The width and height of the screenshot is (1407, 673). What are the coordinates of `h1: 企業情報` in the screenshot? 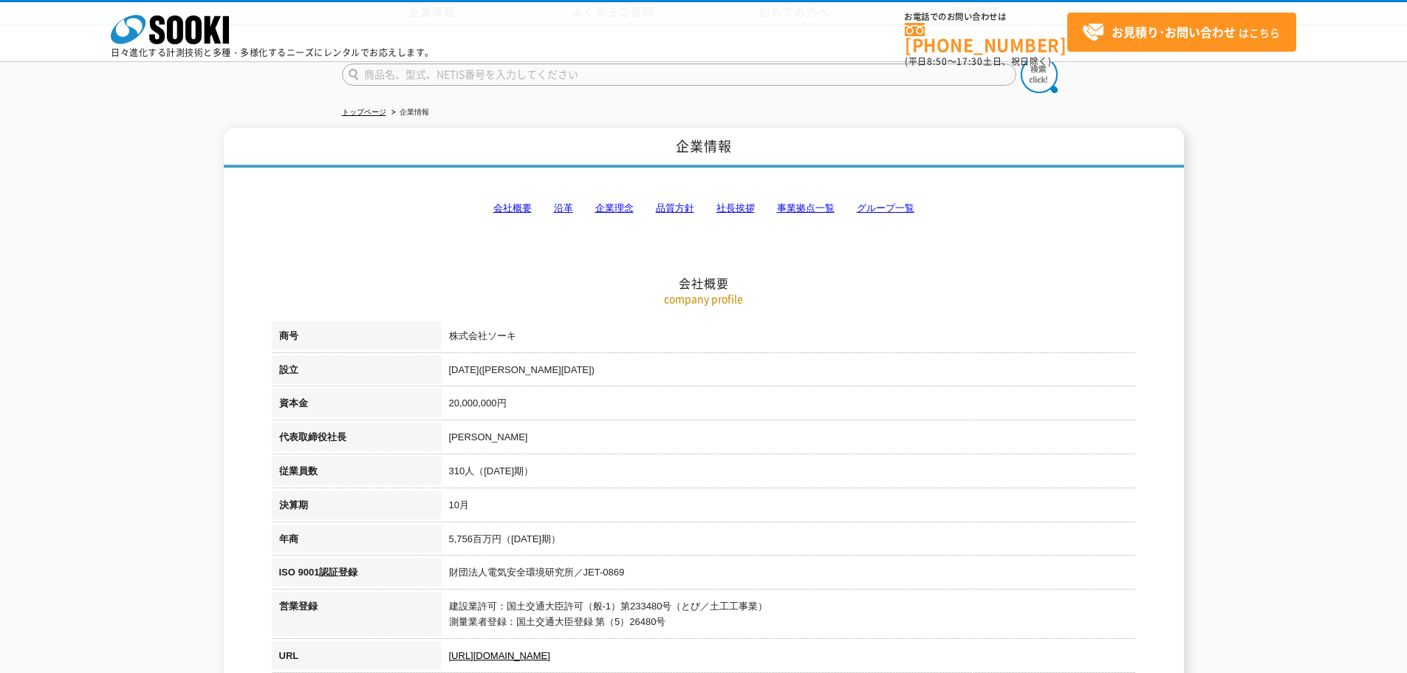 It's located at (704, 148).